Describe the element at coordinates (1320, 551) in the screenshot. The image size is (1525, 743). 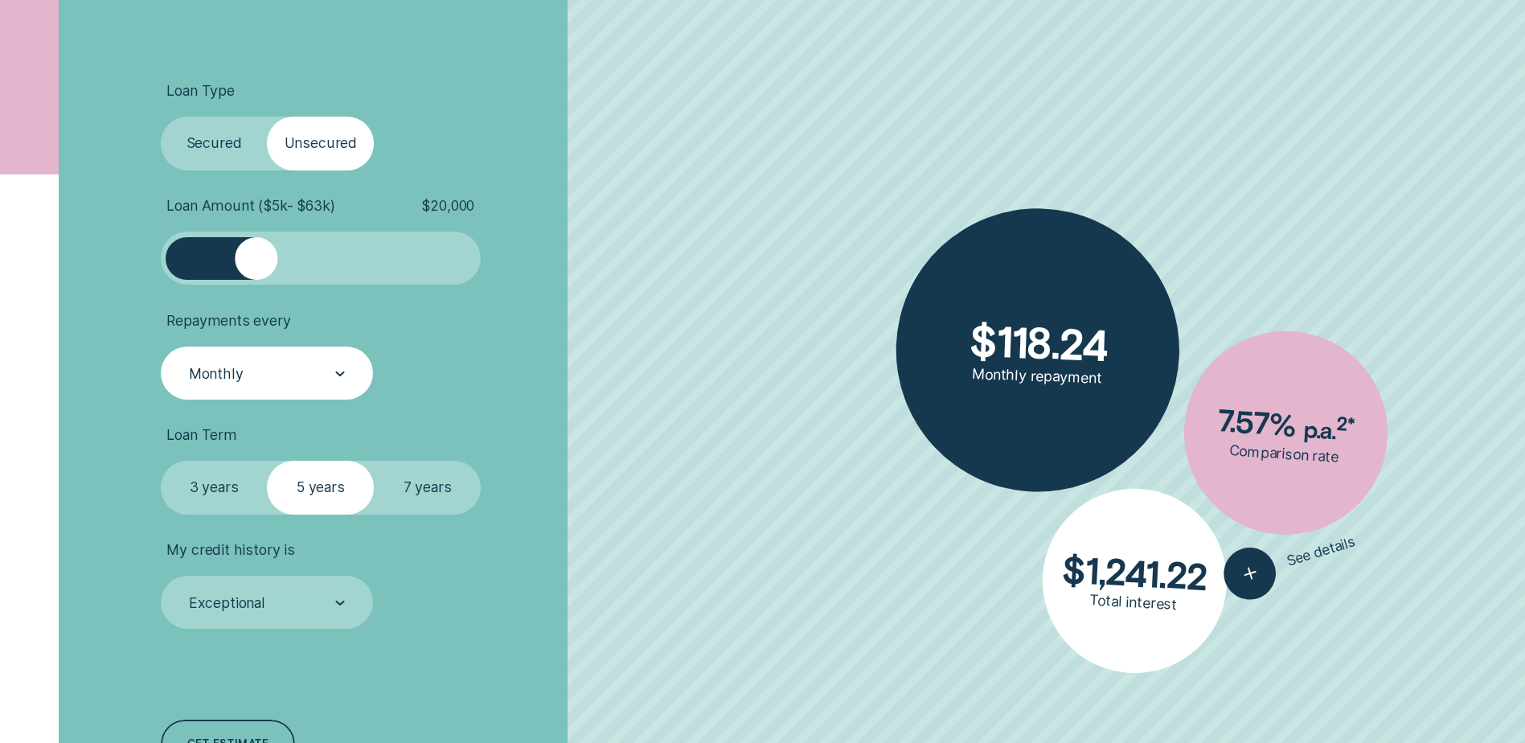
I see `span: See details` at that location.